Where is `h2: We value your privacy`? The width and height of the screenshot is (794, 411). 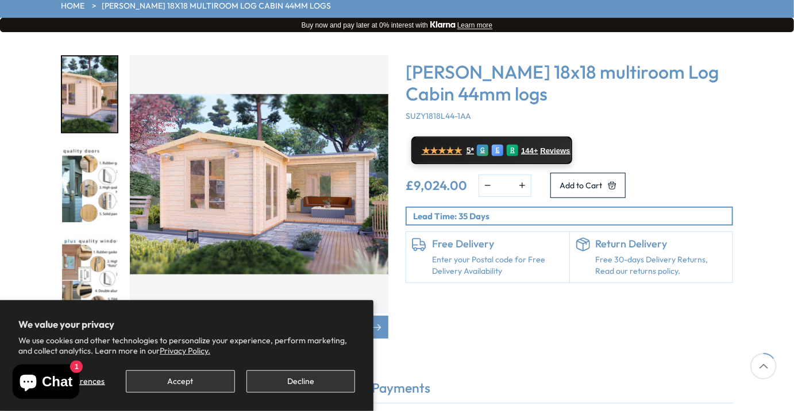 h2: We value your privacy is located at coordinates (187, 325).